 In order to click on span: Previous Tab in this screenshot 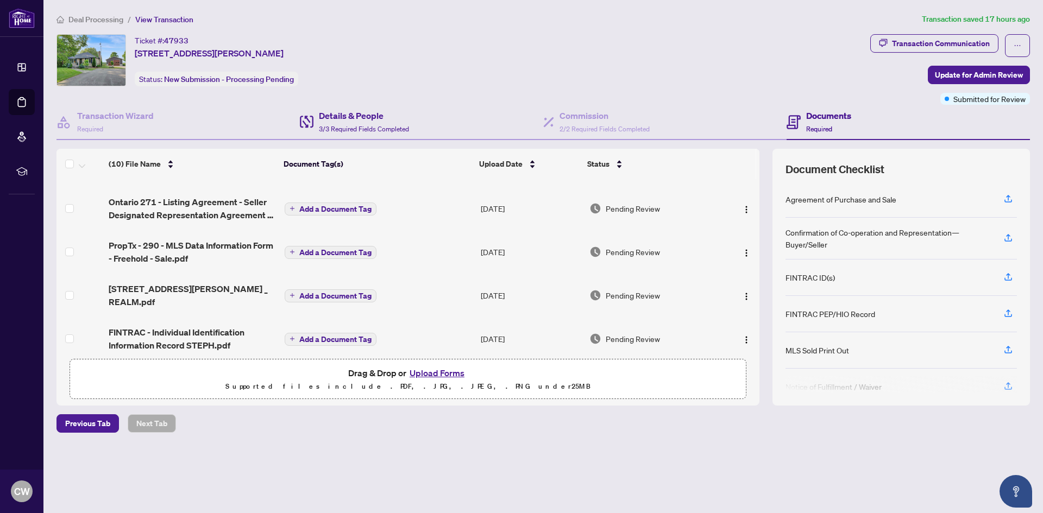, I will do `click(87, 424)`.